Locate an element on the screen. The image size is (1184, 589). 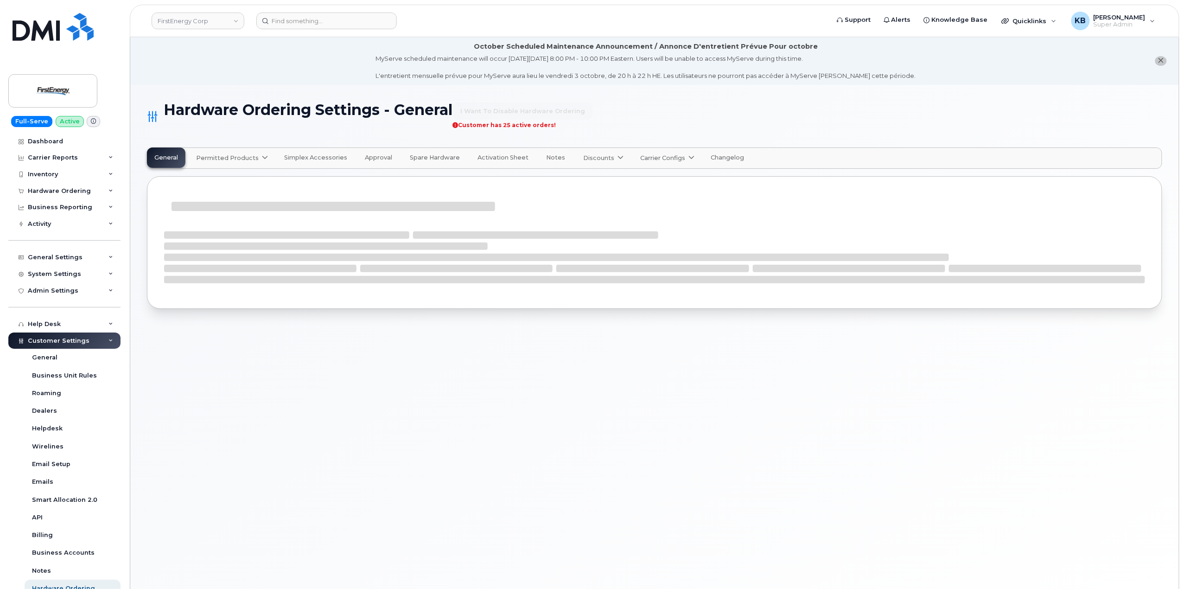
span: Discounts is located at coordinates (599, 158).